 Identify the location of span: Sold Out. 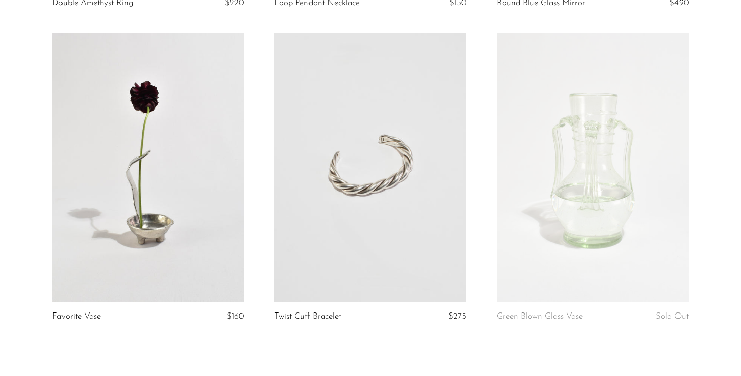
(672, 316).